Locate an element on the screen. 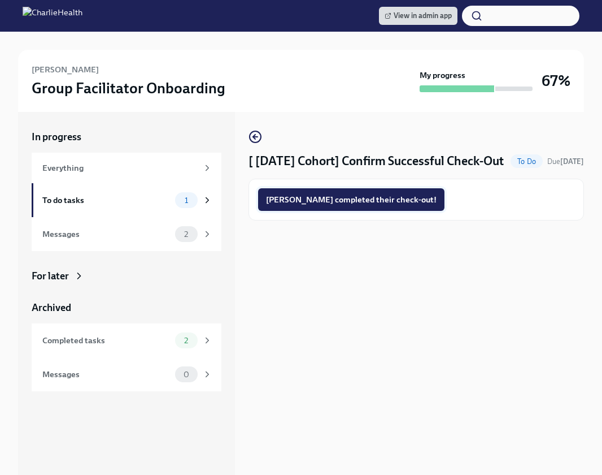 The width and height of the screenshot is (602, 475). h3: 67% is located at coordinates (556, 81).